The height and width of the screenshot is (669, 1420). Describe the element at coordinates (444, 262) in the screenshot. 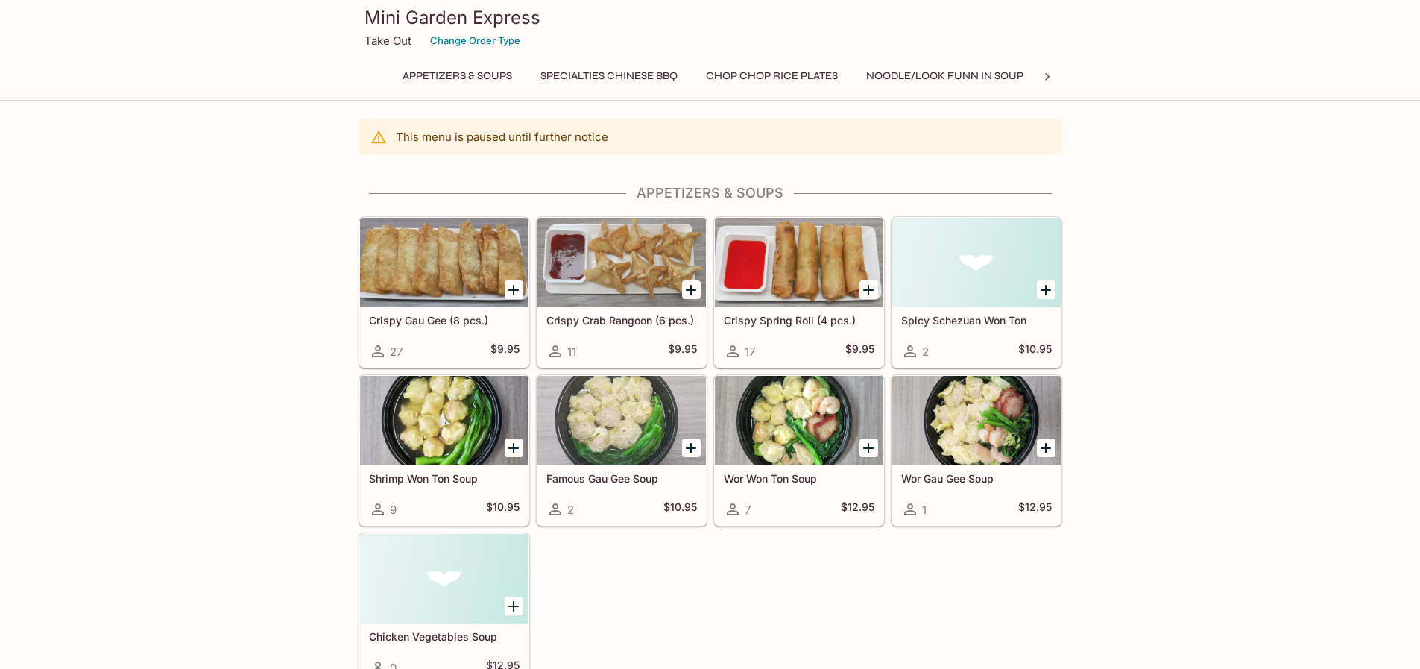

I see `div: Crispy Gau Gee (8 pcs.)` at that location.